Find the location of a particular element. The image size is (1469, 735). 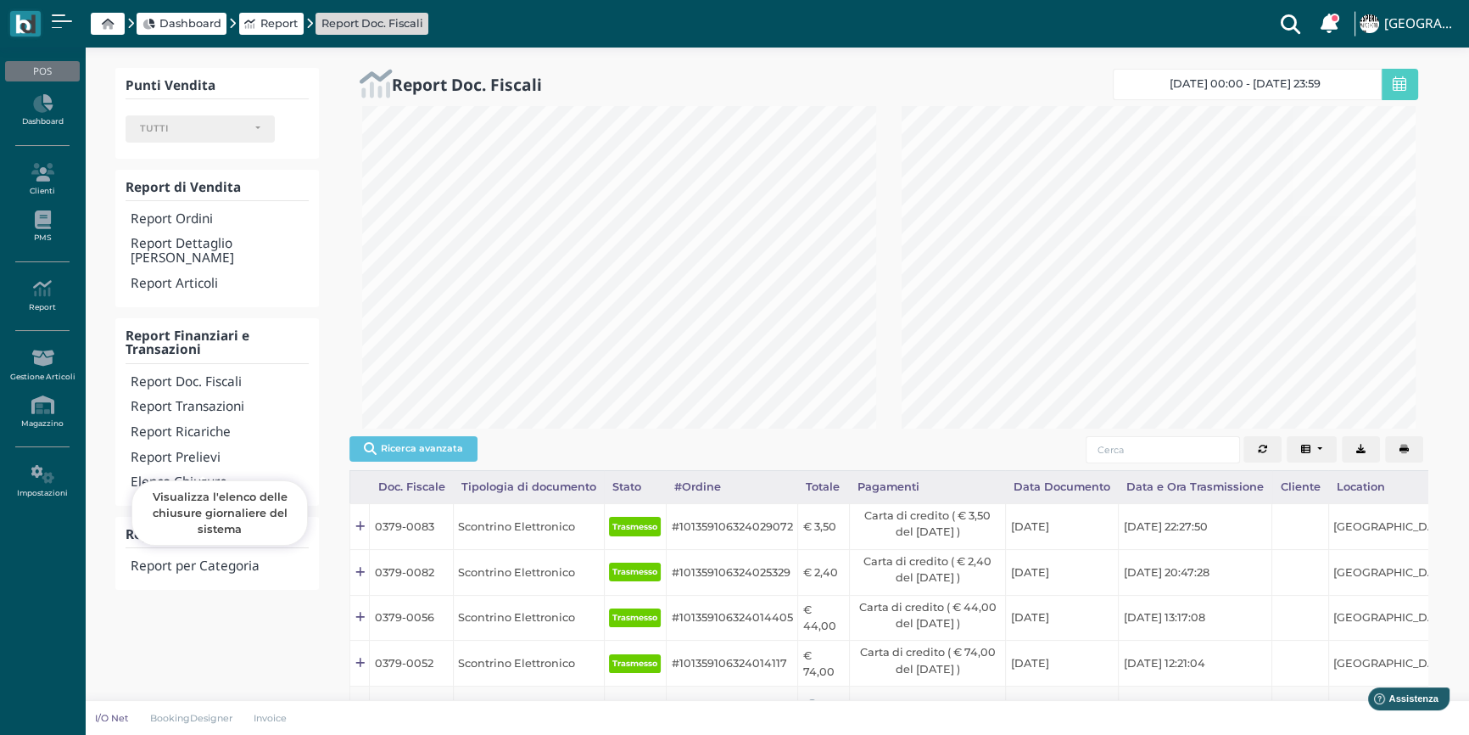

td: 0379-0083 is located at coordinates (411, 527).